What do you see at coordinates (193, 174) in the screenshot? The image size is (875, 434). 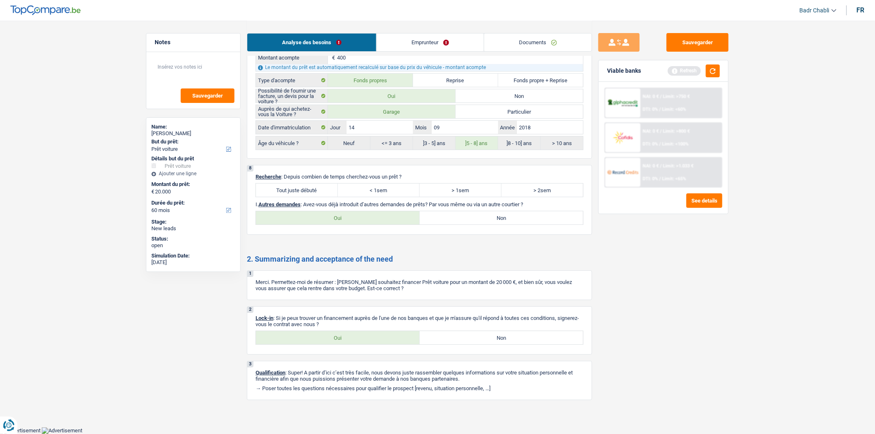 I see `div: Ajouter une ligne` at bounding box center [193, 174].